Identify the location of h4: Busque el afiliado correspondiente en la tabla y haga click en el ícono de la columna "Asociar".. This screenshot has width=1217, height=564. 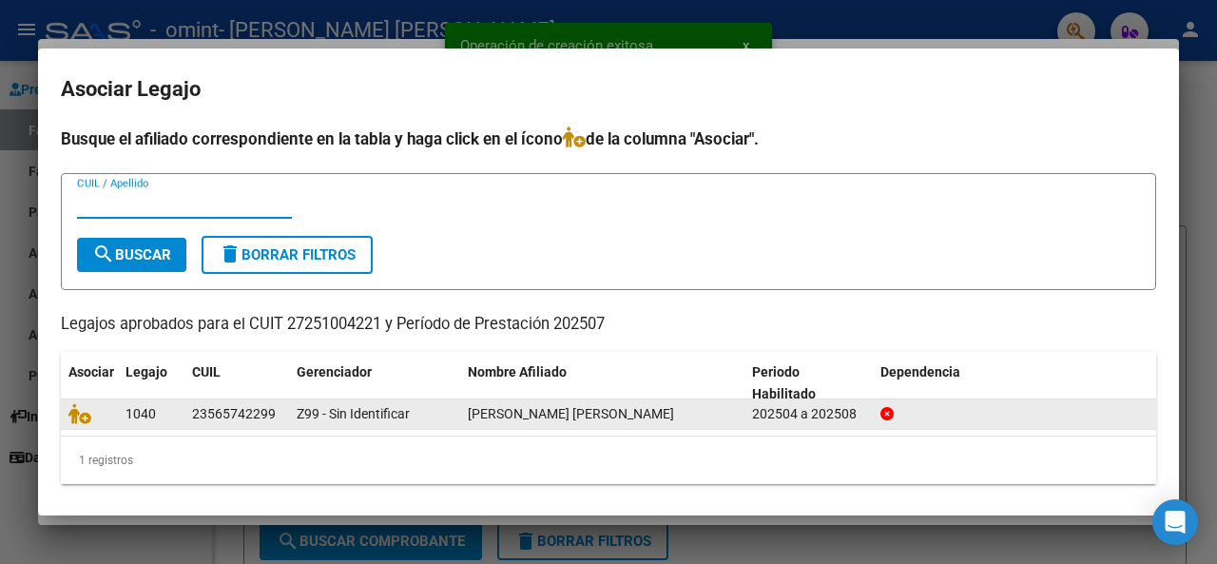
(608, 139).